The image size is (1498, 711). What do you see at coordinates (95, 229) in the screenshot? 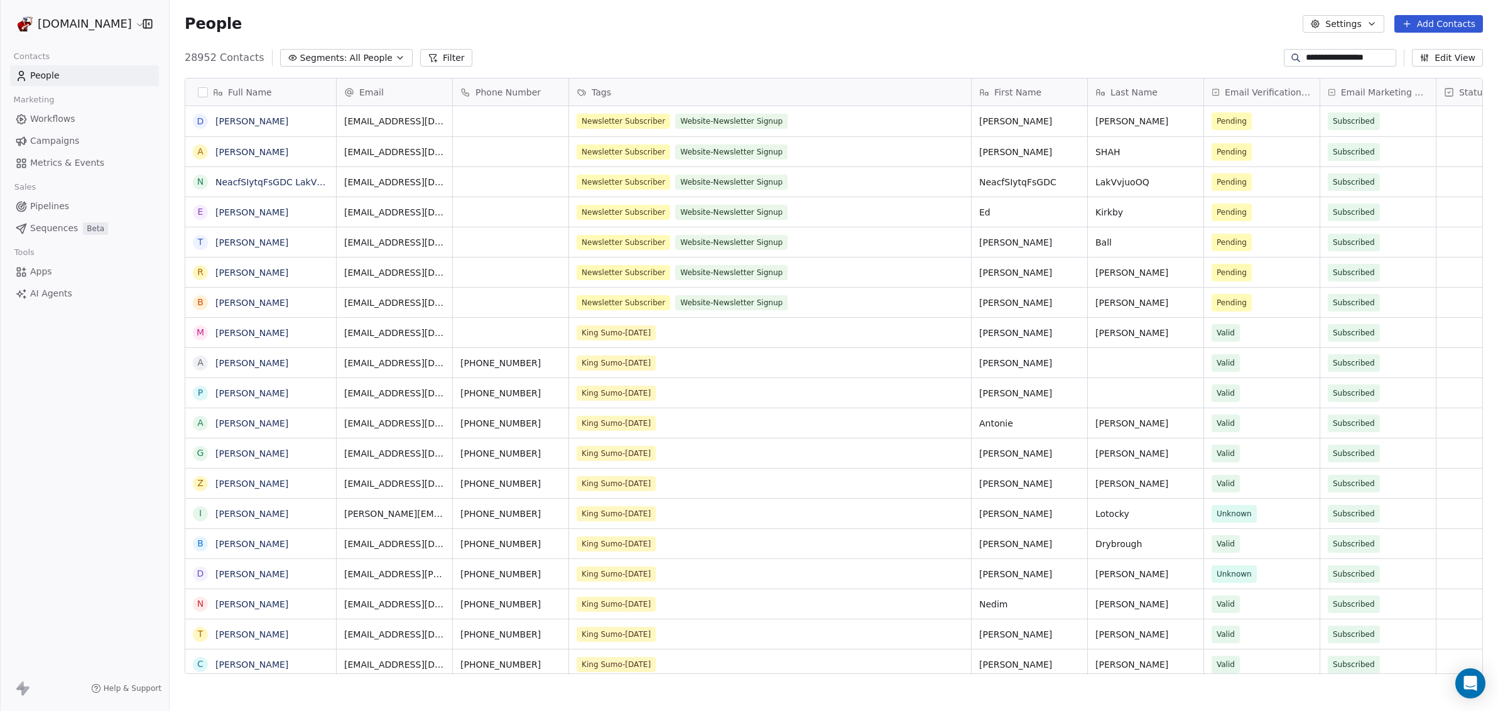
I see `span: Beta` at bounding box center [95, 229].